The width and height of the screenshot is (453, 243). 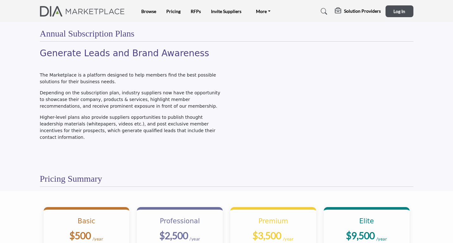 What do you see at coordinates (87, 221) in the screenshot?
I see `b: Basic` at bounding box center [87, 221].